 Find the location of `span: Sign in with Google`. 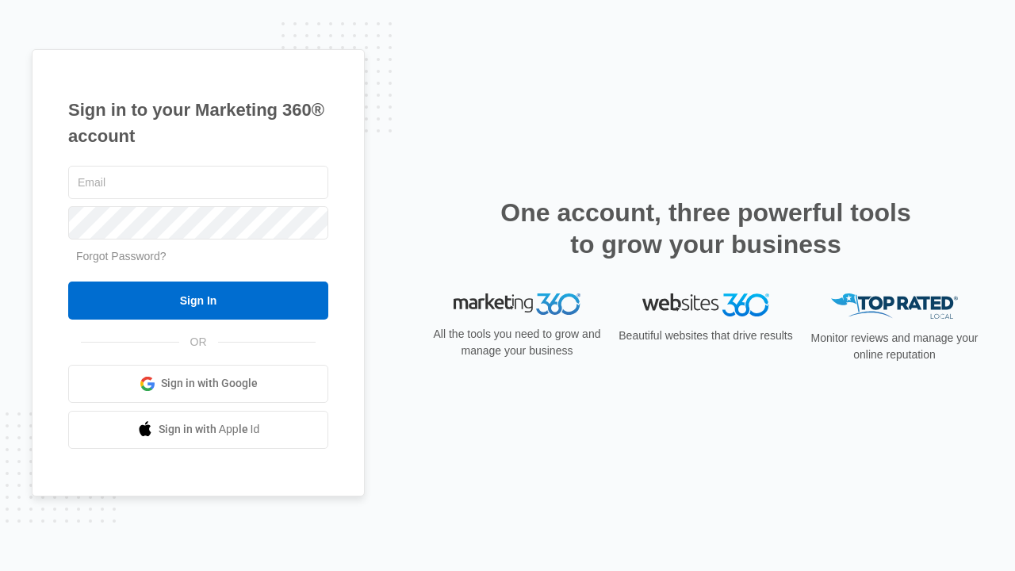

span: Sign in with Google is located at coordinates (209, 383).